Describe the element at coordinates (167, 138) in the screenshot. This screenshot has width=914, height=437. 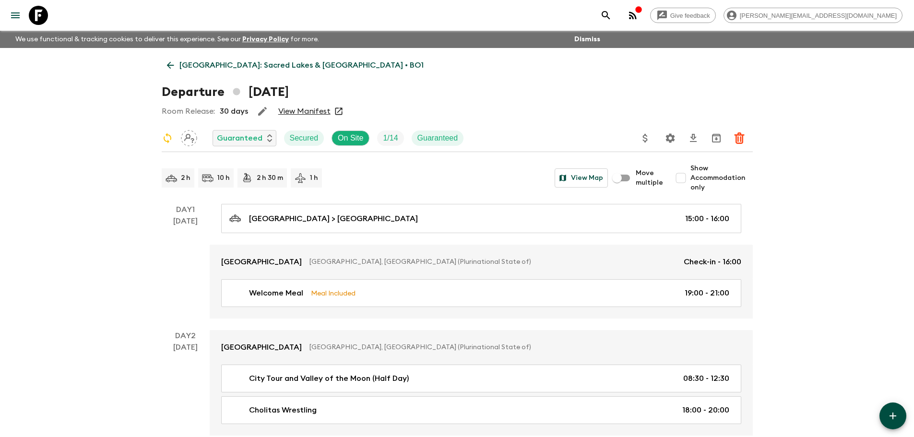
I see `svg: Sync Required - Changes detected` at that location.